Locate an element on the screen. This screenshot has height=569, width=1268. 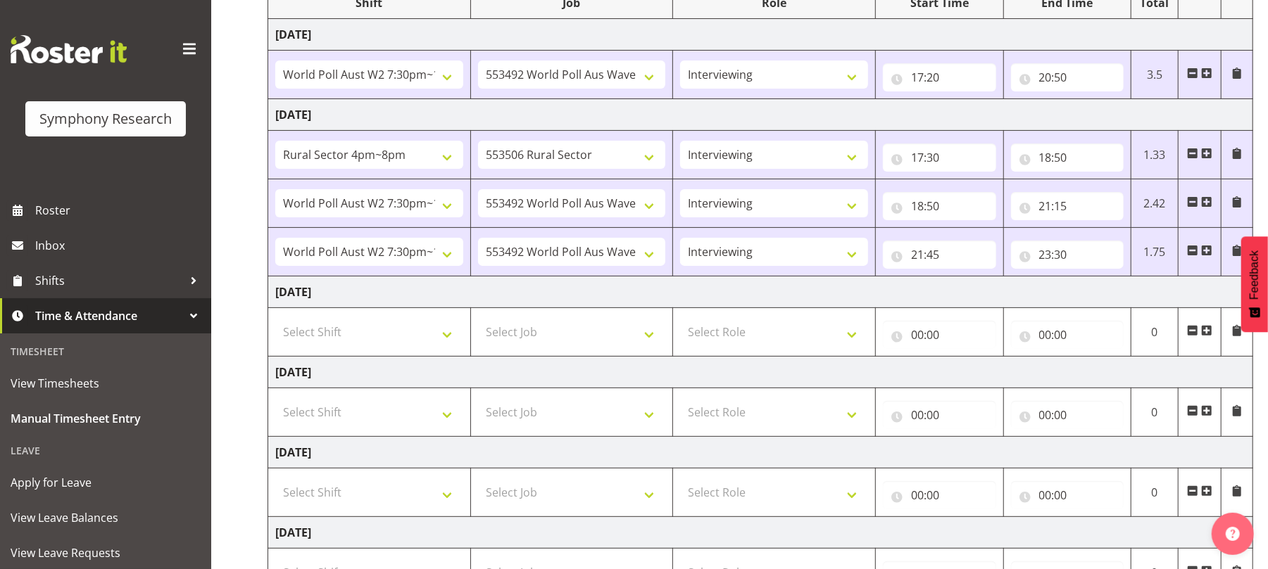
span: Roster is located at coordinates (120, 210).